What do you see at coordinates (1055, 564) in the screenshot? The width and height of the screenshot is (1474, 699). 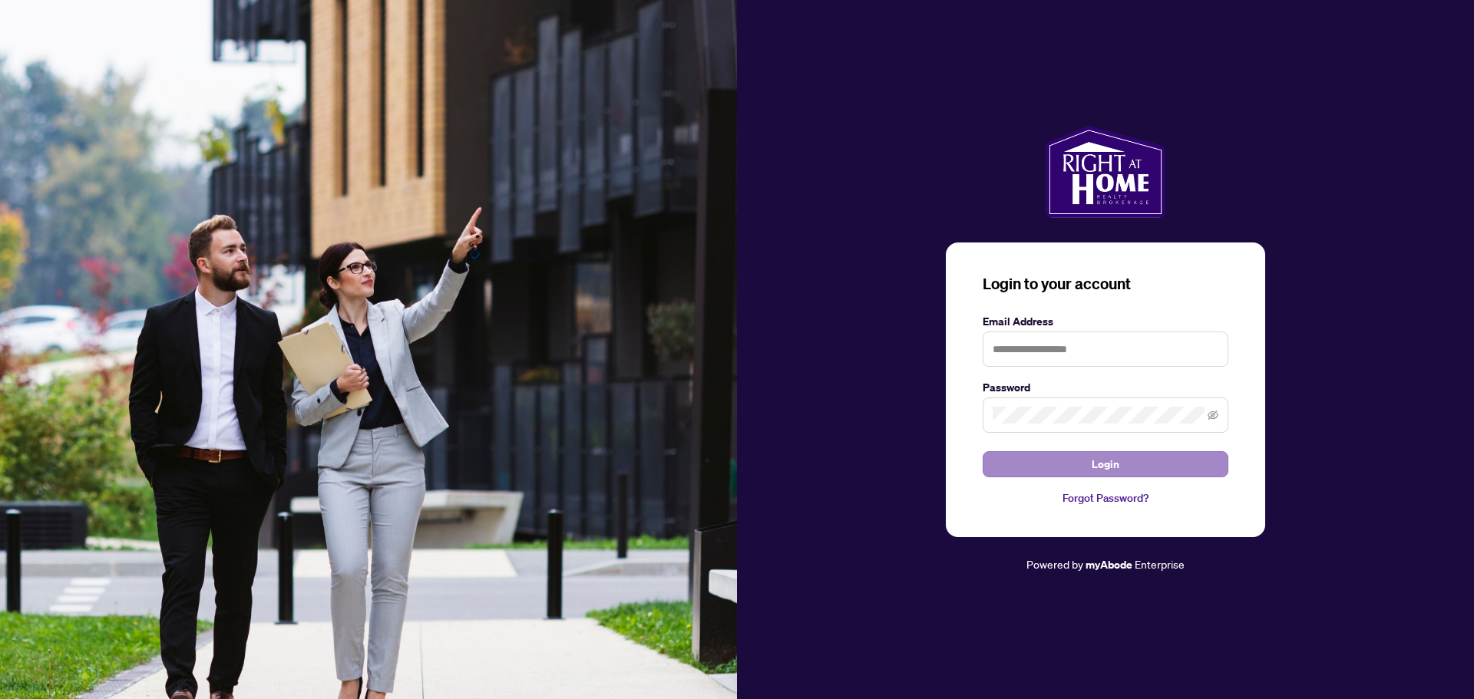 I see `span: Powered by` at bounding box center [1055, 564].